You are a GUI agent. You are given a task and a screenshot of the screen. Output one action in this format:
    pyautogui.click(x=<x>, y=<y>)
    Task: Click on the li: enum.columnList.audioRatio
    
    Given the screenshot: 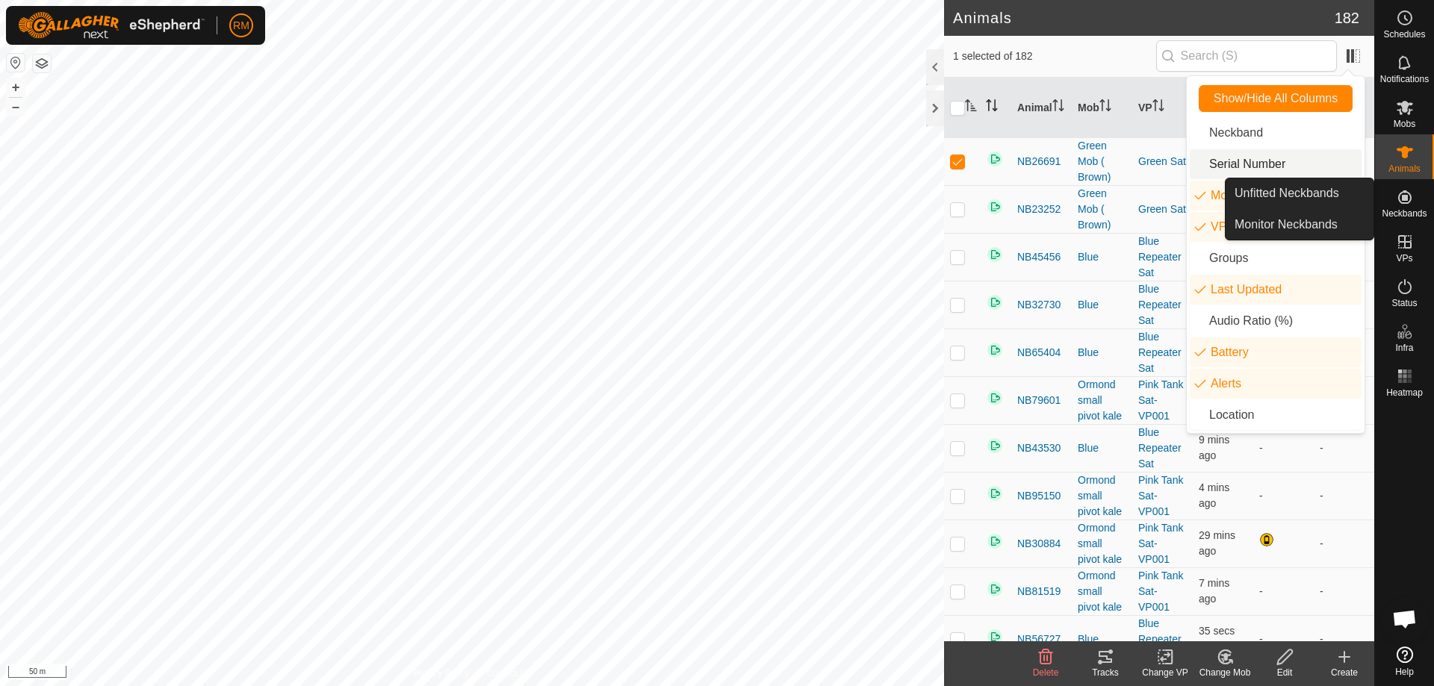 What is the action you would take?
    pyautogui.click(x=1276, y=321)
    